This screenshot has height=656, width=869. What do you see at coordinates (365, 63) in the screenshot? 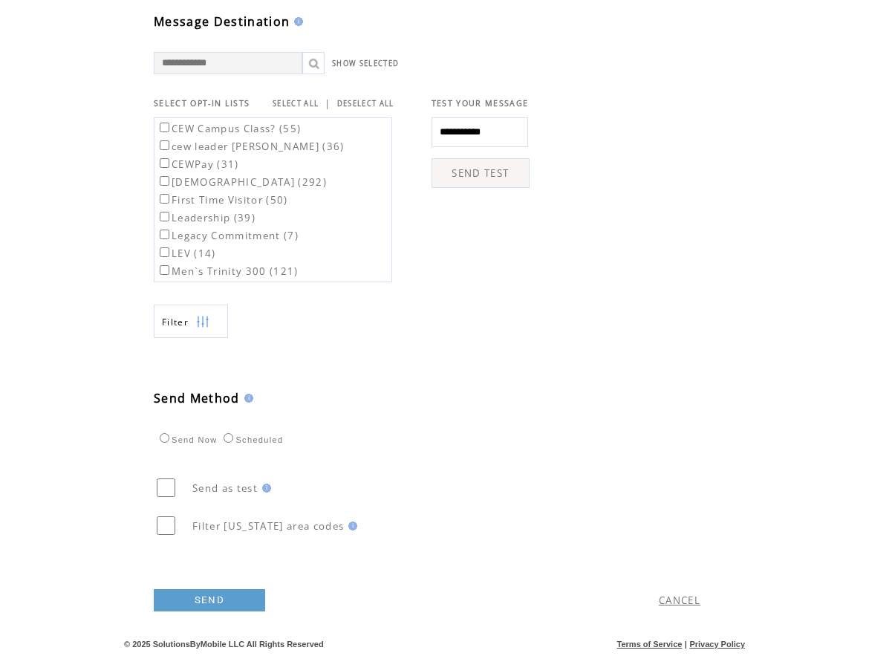
I see `a: SHOW SELECTED` at bounding box center [365, 63].